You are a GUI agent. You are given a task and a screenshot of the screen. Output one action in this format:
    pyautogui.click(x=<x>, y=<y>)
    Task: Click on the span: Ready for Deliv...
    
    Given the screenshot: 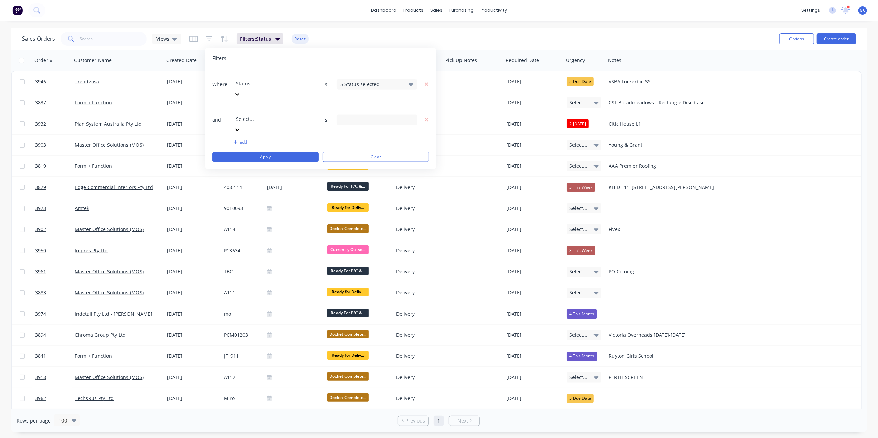 What is the action you would take?
    pyautogui.click(x=348, y=292)
    